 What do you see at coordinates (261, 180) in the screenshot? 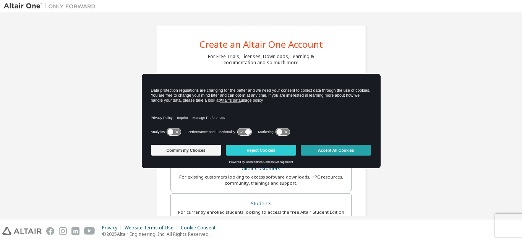
I see `div: For existing customers looking to access software downloads, HPC resources, community, trainings ...` at bounding box center [261, 180].